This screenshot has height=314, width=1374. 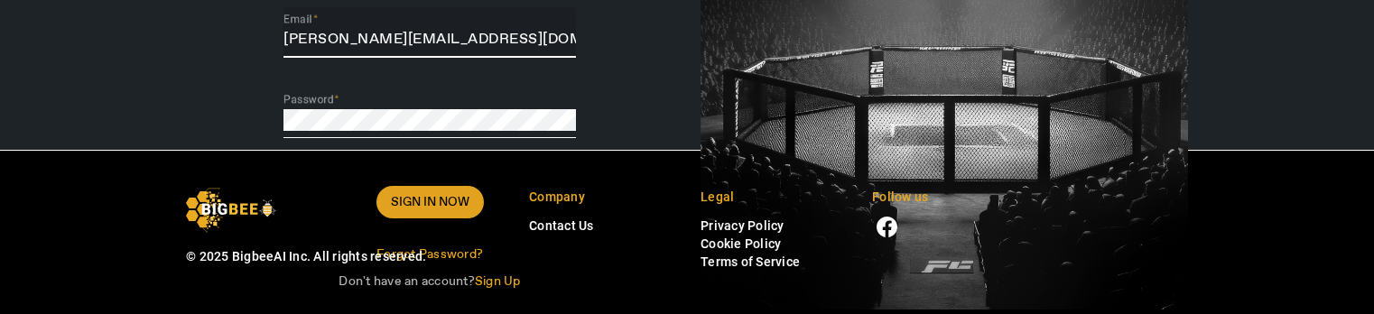 What do you see at coordinates (430, 202) in the screenshot?
I see `button: Sign In Now` at bounding box center [430, 202].